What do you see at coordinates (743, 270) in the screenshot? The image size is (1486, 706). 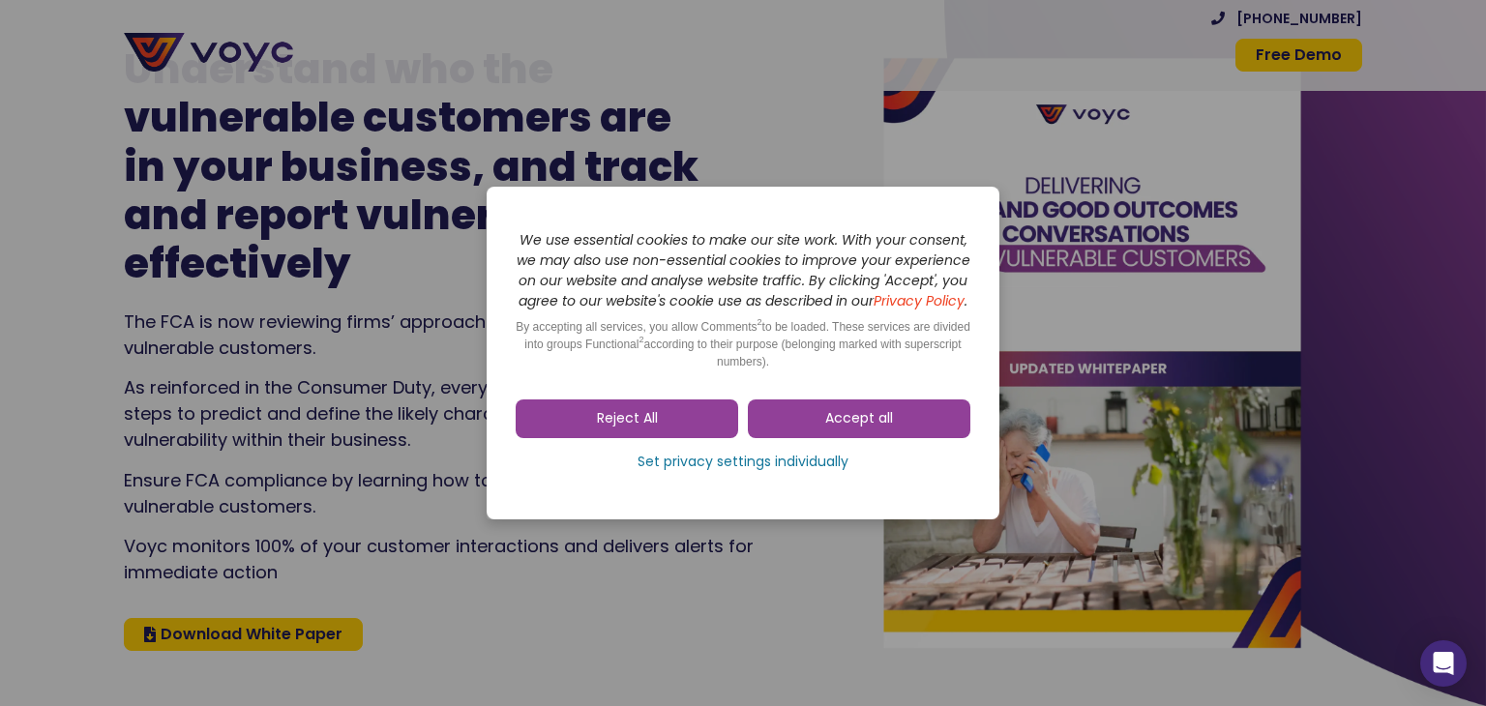 I see `i: We use essential cookies to make our site work. With your consent, we may also use non-essential ...` at bounding box center [743, 270].